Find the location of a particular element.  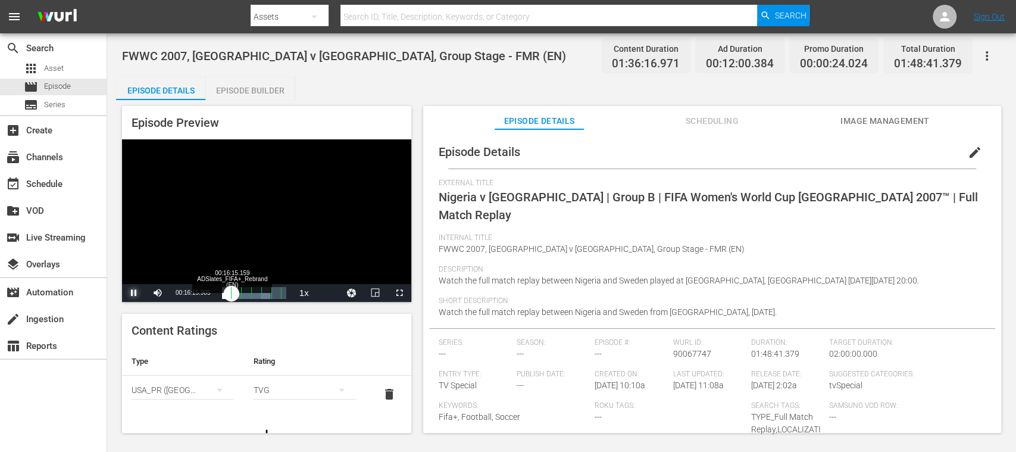

span: Fifa+, Football, Soccer is located at coordinates (479, 416).